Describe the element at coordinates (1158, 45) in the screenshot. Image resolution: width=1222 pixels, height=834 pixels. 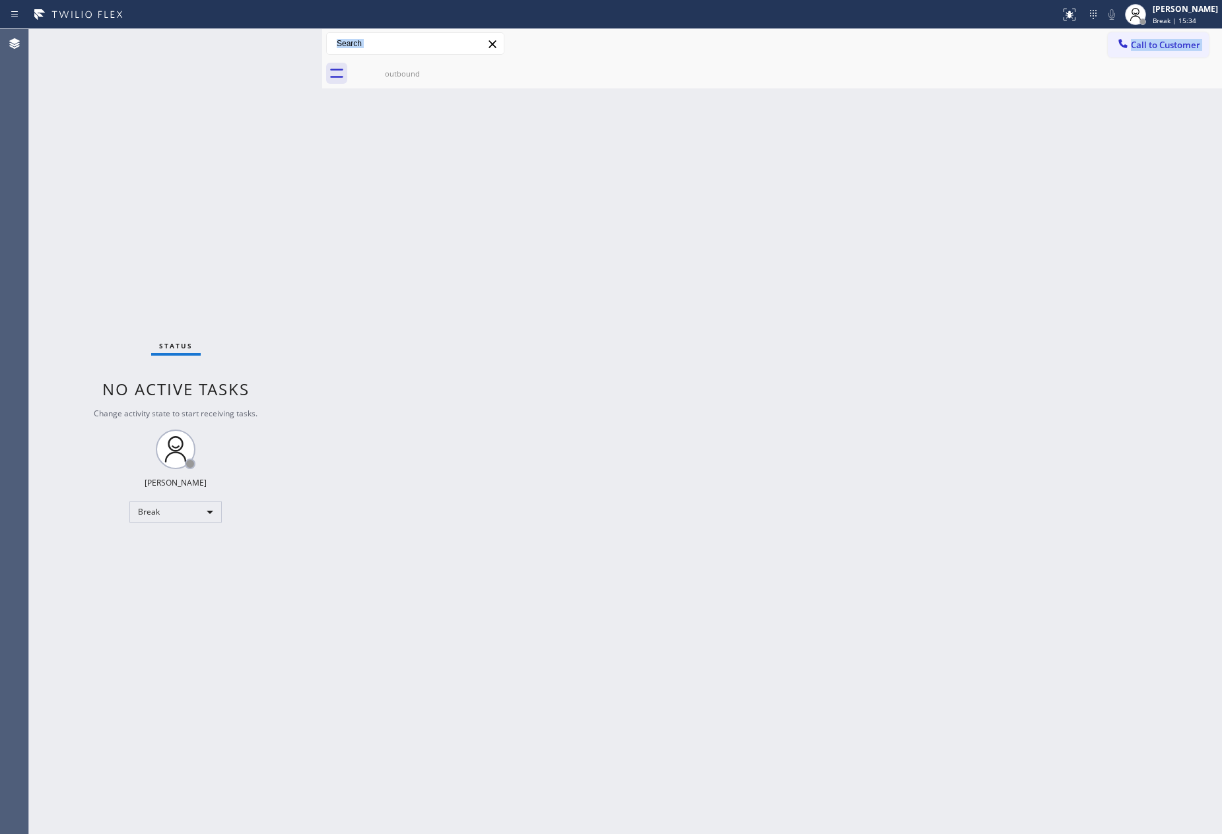
I see `button: Call to Customer` at that location.